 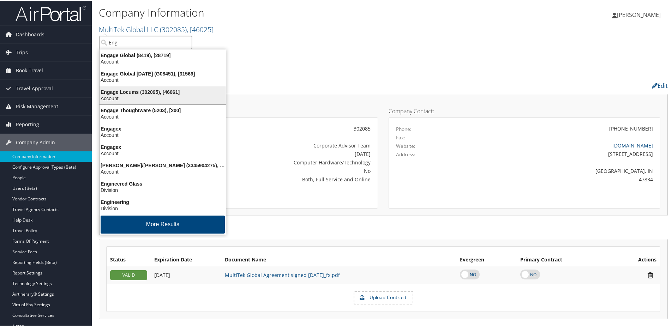 What do you see at coordinates (51, 13) in the screenshot?
I see `img: airportal-logo.png` at bounding box center [51, 13].